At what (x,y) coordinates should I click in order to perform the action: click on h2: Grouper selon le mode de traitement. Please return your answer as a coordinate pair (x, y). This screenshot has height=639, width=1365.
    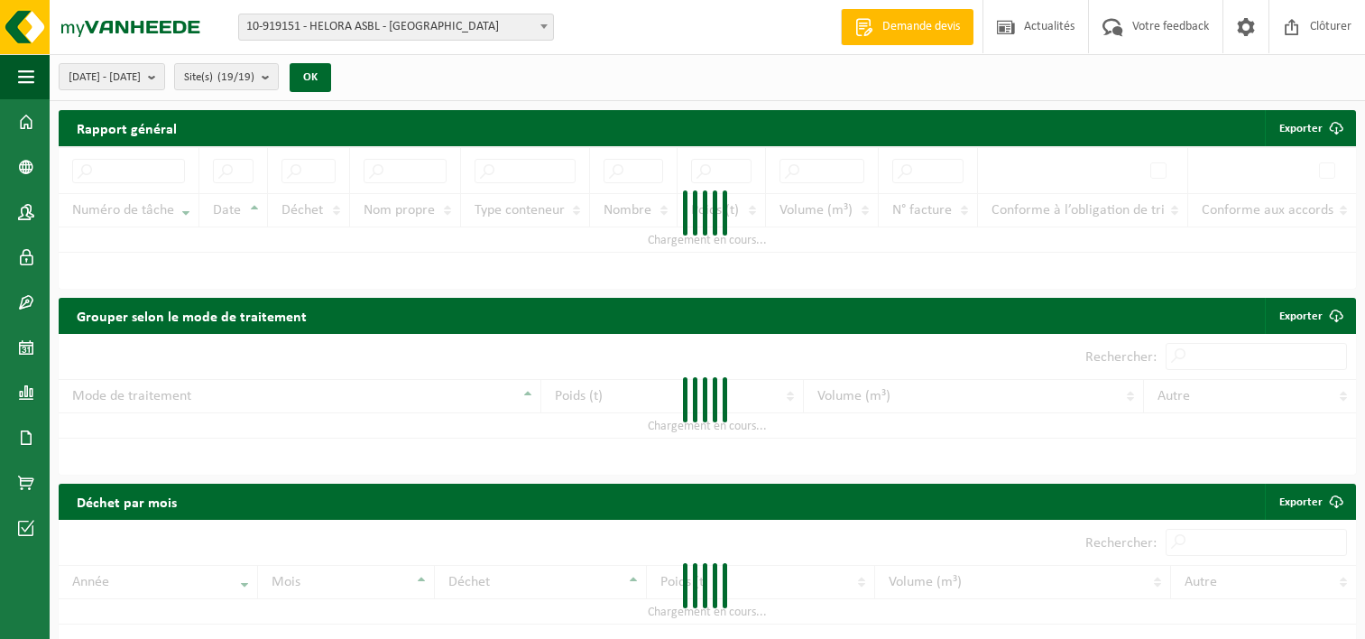
    Looking at the image, I should click on (191, 315).